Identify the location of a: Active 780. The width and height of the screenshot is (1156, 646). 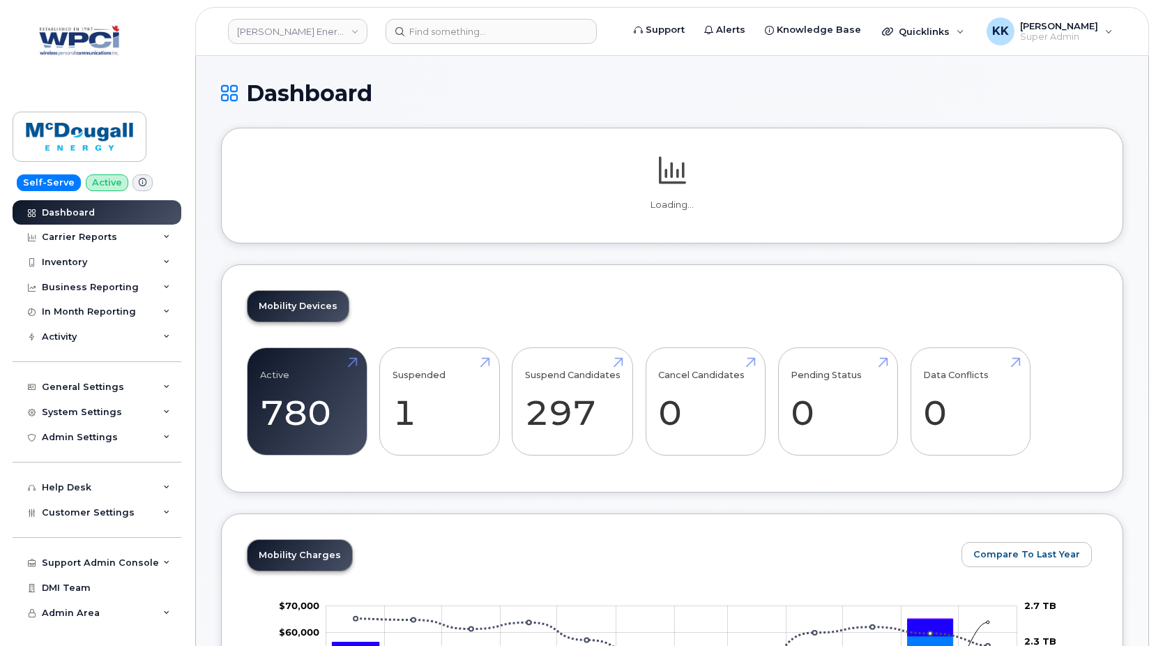
(307, 402).